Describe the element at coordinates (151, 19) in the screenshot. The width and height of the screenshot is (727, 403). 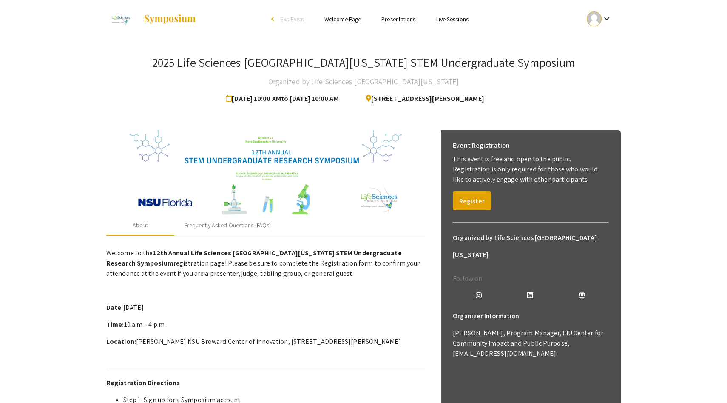
I see `a: 2025 Life Sciences South Florida STEM Undergraduate Symposium` at that location.